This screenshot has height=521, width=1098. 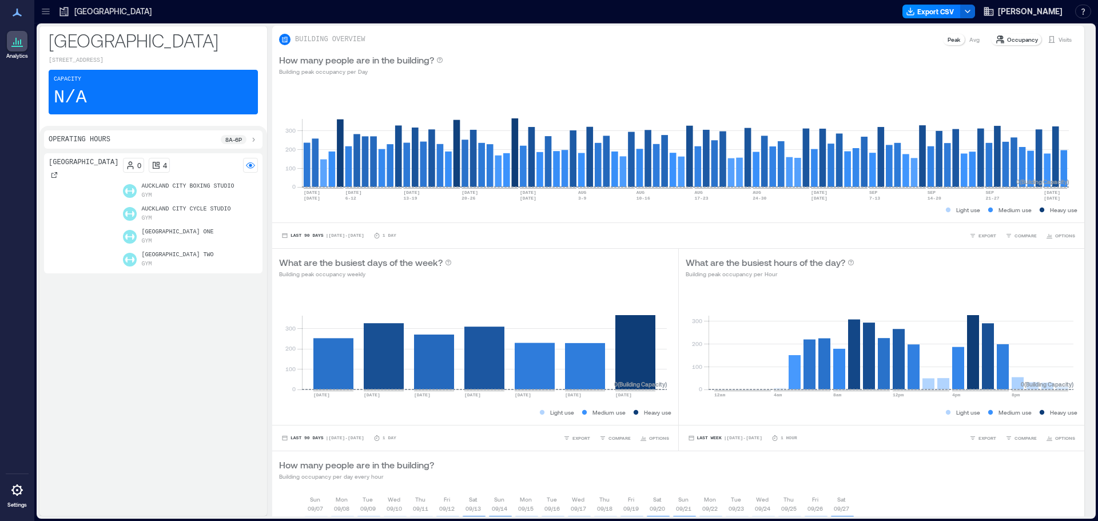 I want to click on p: Peak, so click(x=954, y=39).